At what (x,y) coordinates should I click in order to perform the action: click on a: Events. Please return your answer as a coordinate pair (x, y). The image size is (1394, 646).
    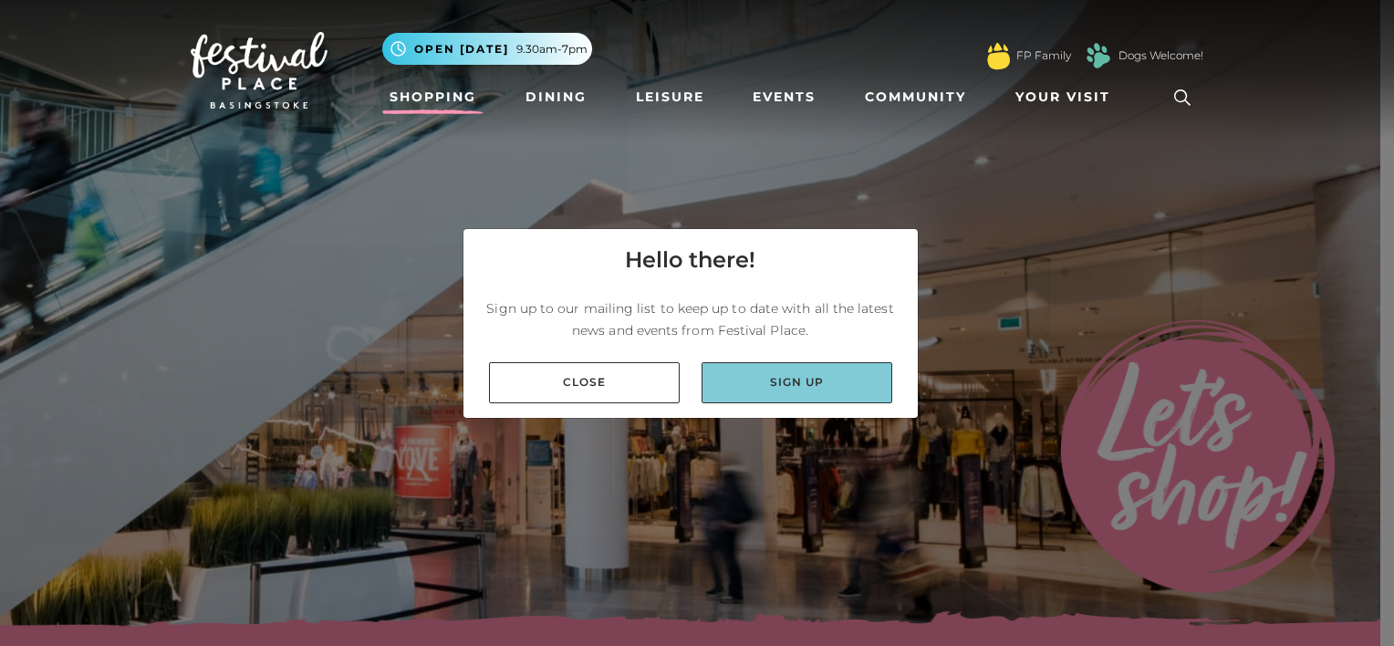
    Looking at the image, I should click on (783, 97).